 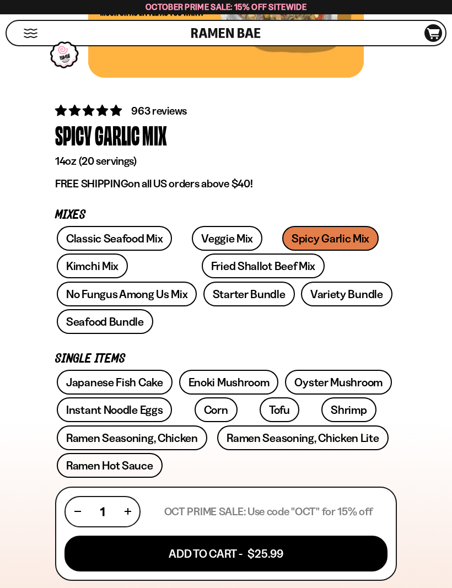 I want to click on a: No Fungus Among Us Mix, so click(x=127, y=294).